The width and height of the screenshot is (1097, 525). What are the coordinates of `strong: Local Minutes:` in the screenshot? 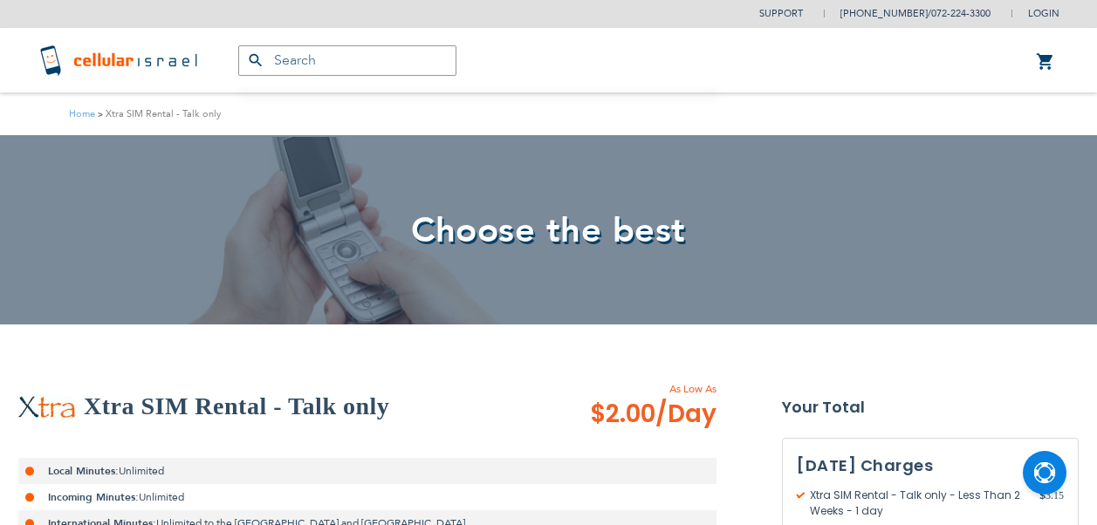 It's located at (83, 471).